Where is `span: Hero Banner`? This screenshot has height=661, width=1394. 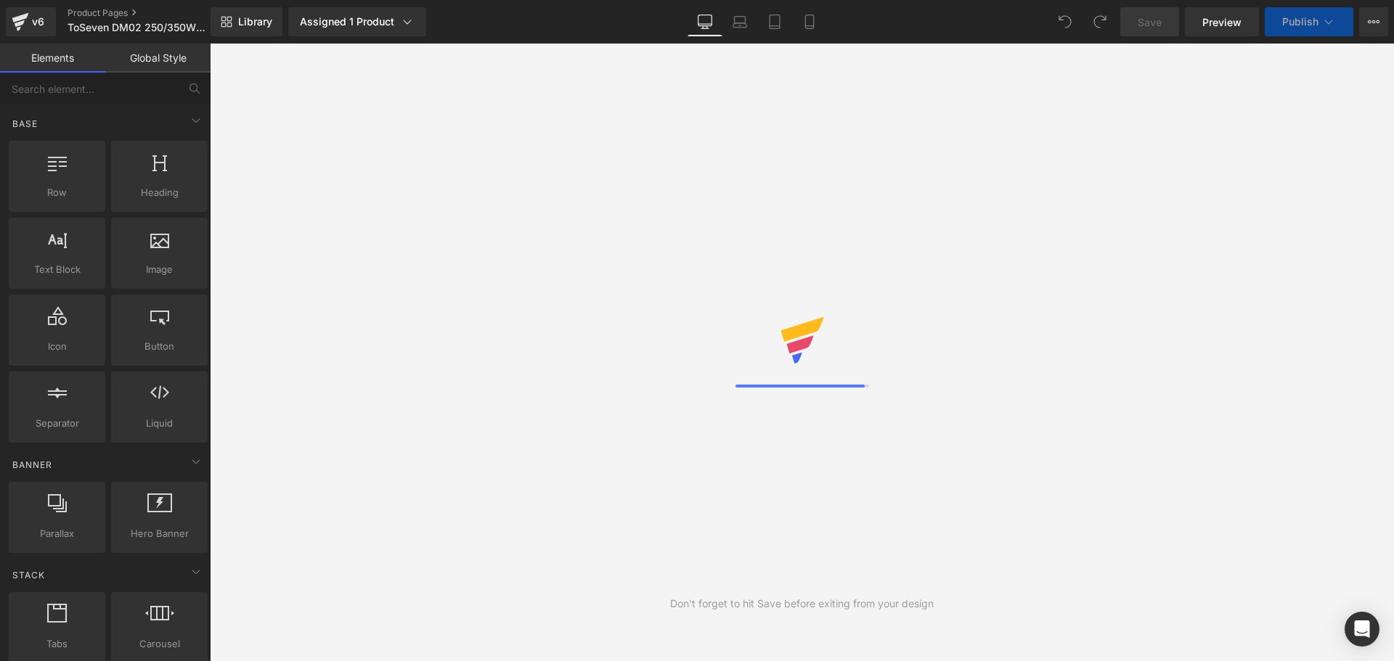
span: Hero Banner is located at coordinates (159, 534).